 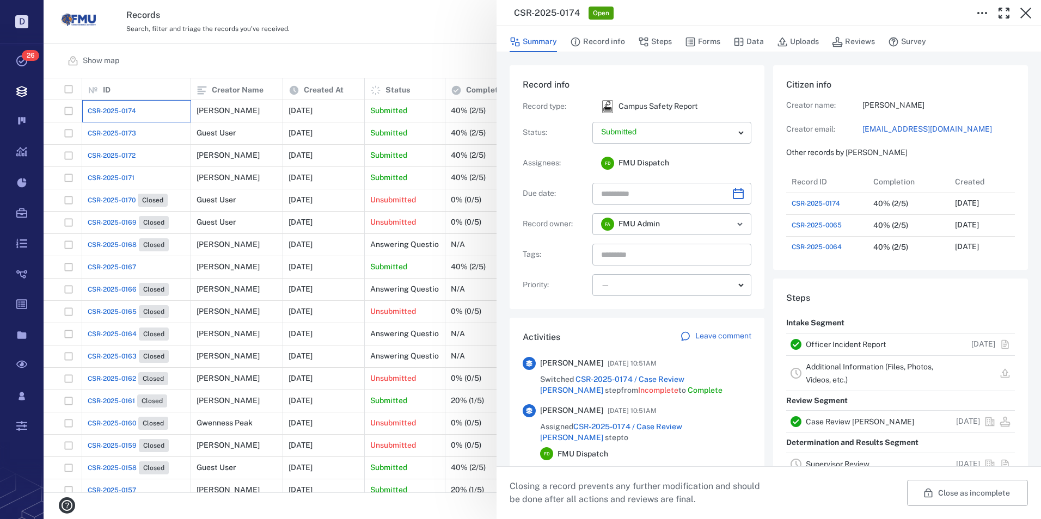 I want to click on span: CSR-2025-0065, so click(x=817, y=225).